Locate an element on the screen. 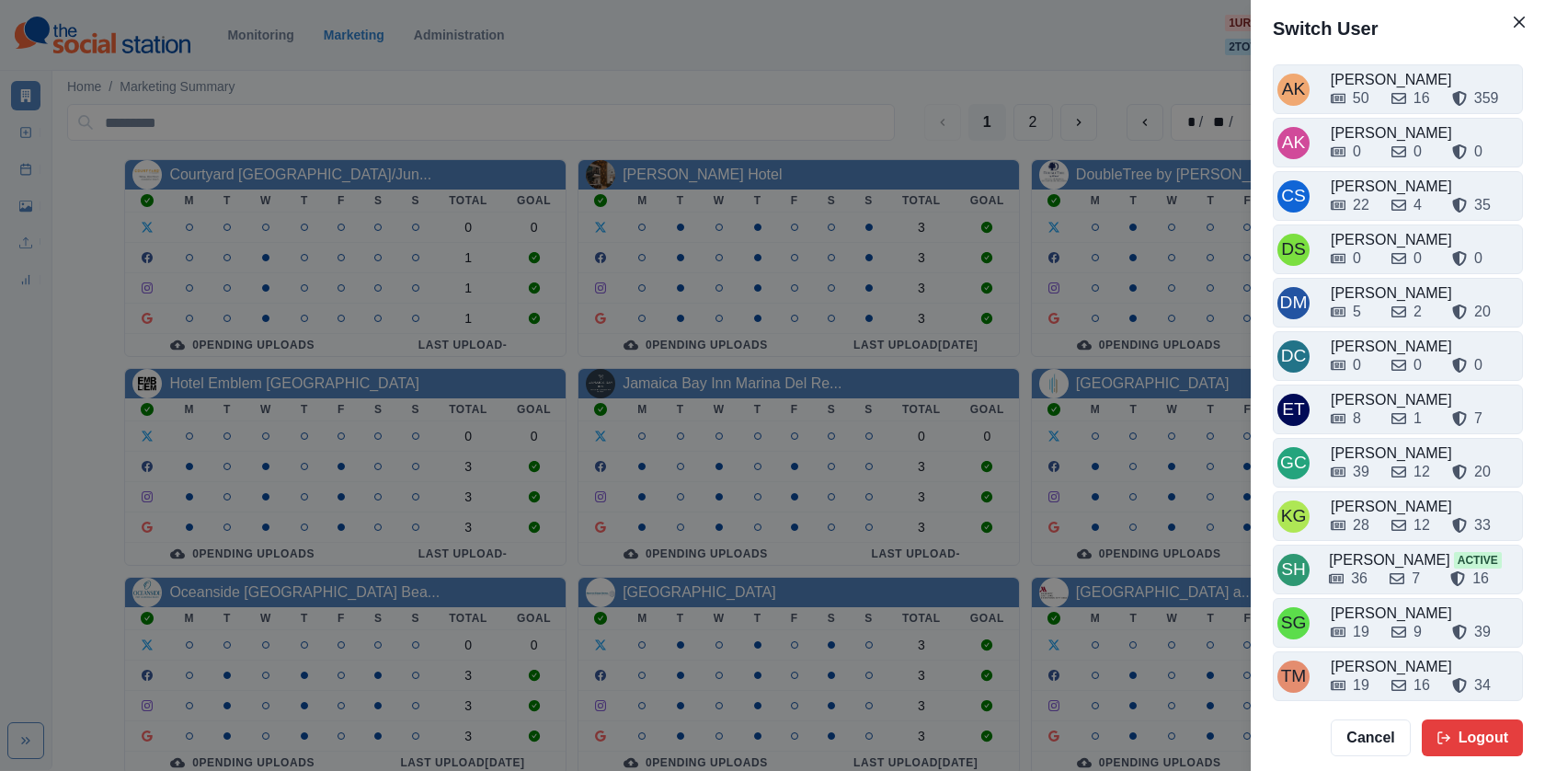  div: 50 is located at coordinates (1361, 98).